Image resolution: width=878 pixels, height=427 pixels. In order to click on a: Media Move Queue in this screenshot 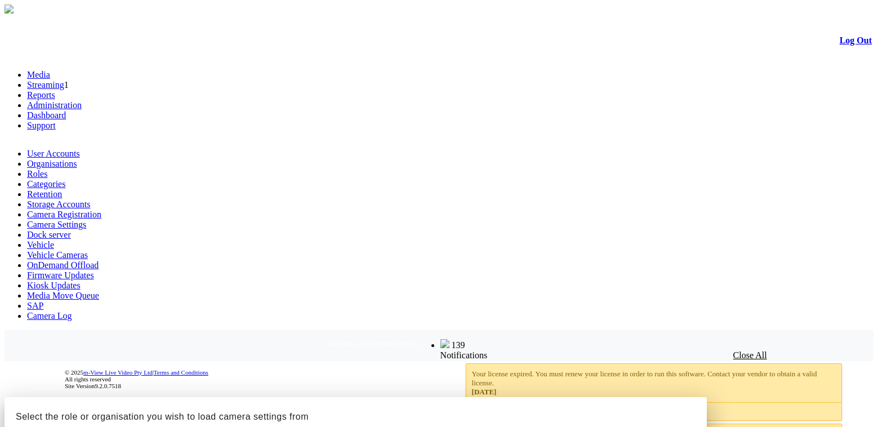, I will do `click(63, 295)`.